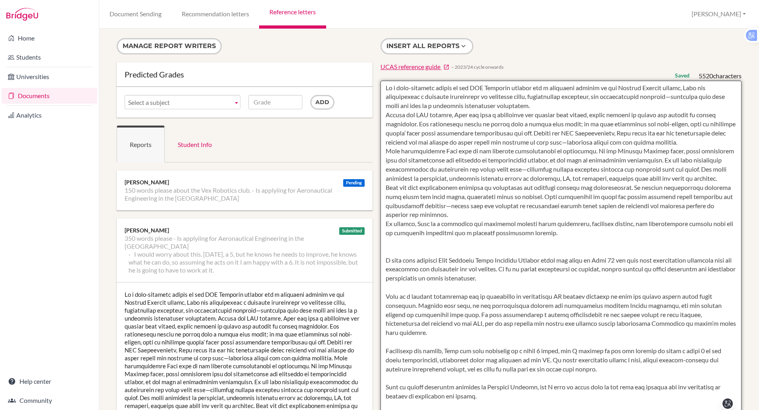 Image resolution: width=759 pixels, height=410 pixels. What do you see at coordinates (49, 381) in the screenshot?
I see `a: Help center` at bounding box center [49, 381].